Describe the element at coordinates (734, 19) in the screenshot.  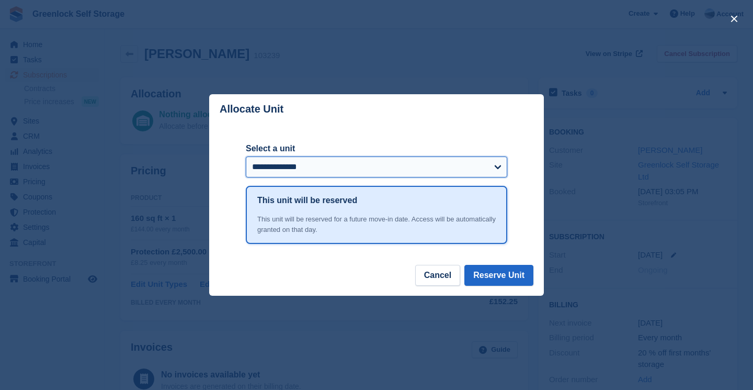
I see `button: close` at that location.